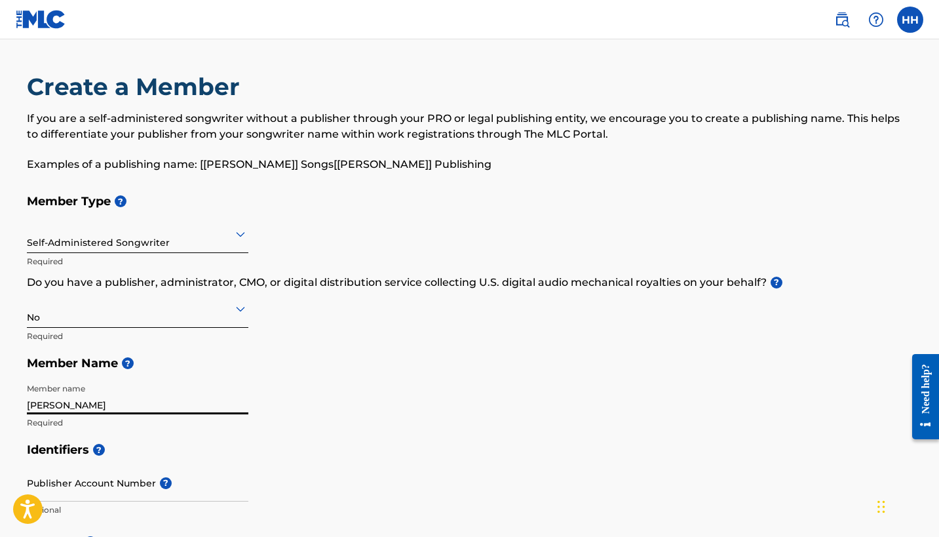 This screenshot has width=939, height=537. What do you see at coordinates (882, 507) in the screenshot?
I see `div: Drag` at bounding box center [882, 507].